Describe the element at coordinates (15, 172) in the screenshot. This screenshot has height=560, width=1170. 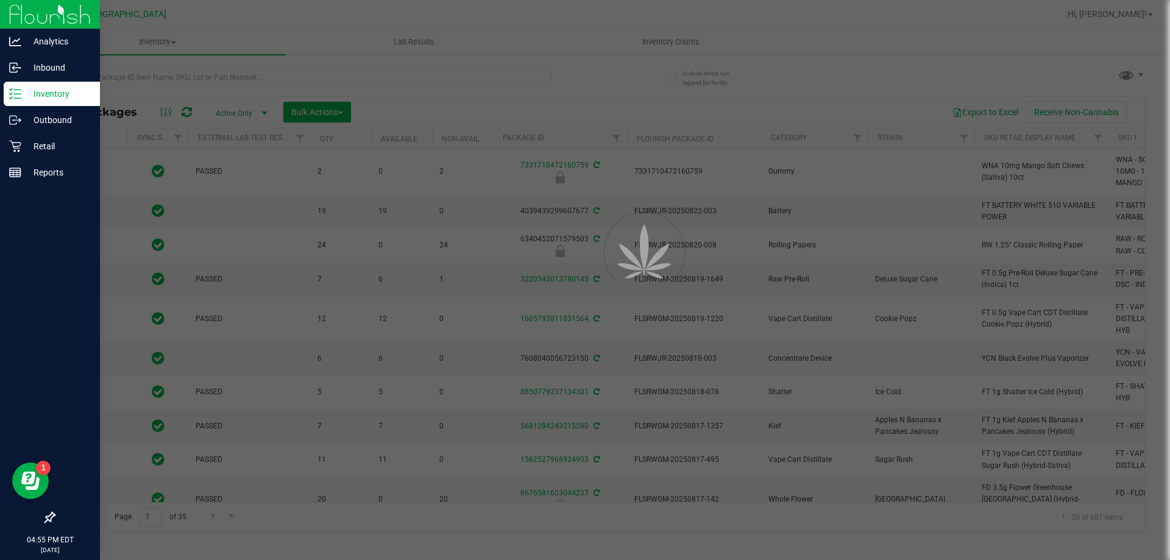
I see `inline-svg: Reports` at that location.